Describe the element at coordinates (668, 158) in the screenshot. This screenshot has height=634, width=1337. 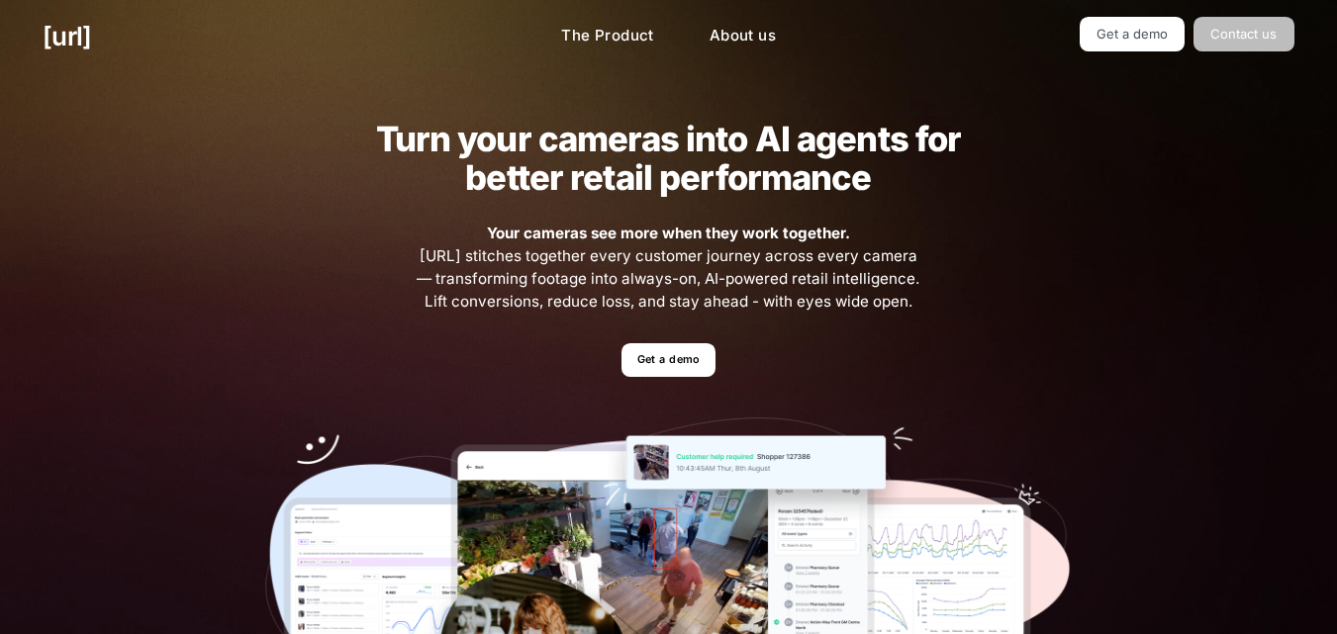
I see `h2: Turn your cameras into AI agents for better retail performance` at that location.